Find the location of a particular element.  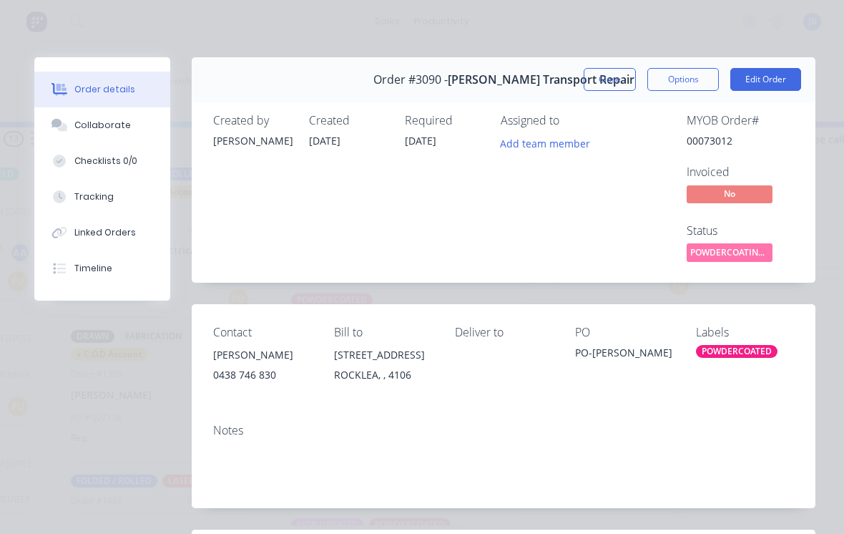

div: Tracking is located at coordinates (94, 197).